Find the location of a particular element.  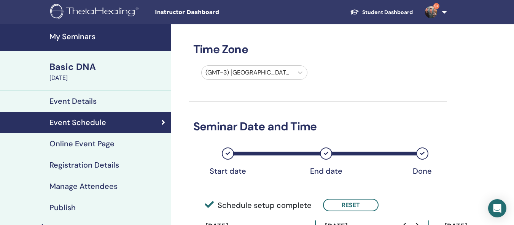

div: Basic DNA is located at coordinates (108, 67).